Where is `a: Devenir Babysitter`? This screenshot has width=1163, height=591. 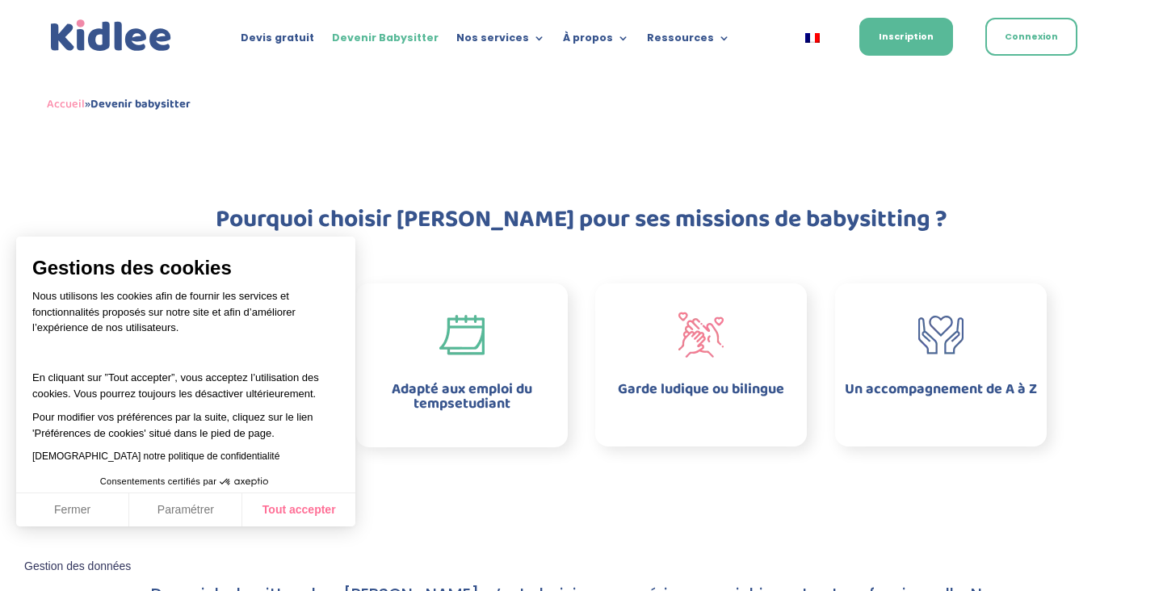
a: Devenir Babysitter is located at coordinates (385, 41).